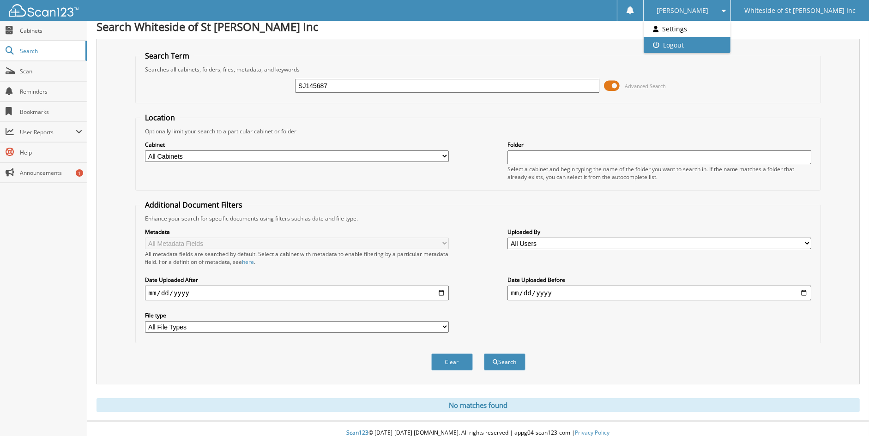 The width and height of the screenshot is (869, 436). What do you see at coordinates (645, 86) in the screenshot?
I see `span: Advanced Search` at bounding box center [645, 86].